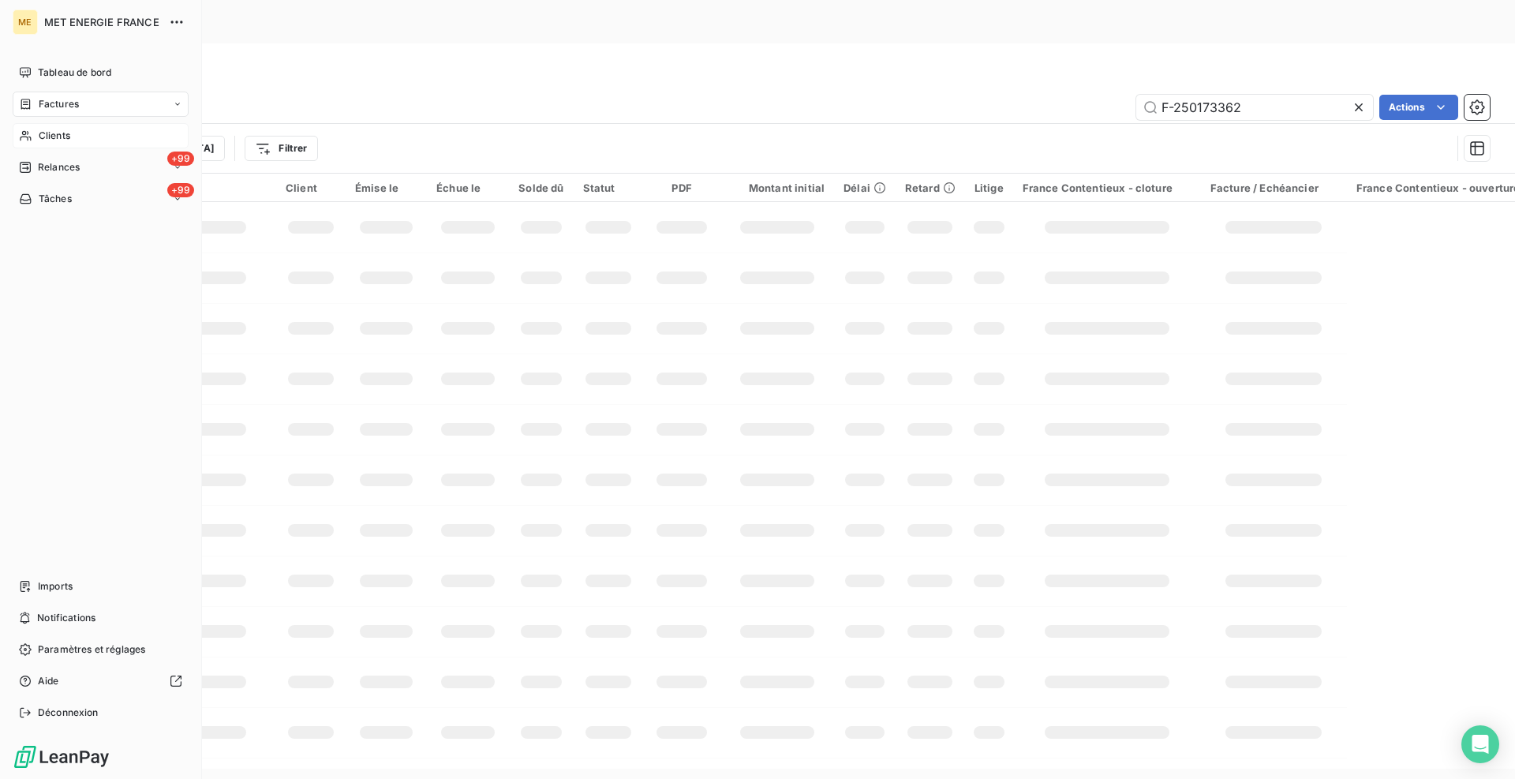  I want to click on span: Déconnexion, so click(68, 713).